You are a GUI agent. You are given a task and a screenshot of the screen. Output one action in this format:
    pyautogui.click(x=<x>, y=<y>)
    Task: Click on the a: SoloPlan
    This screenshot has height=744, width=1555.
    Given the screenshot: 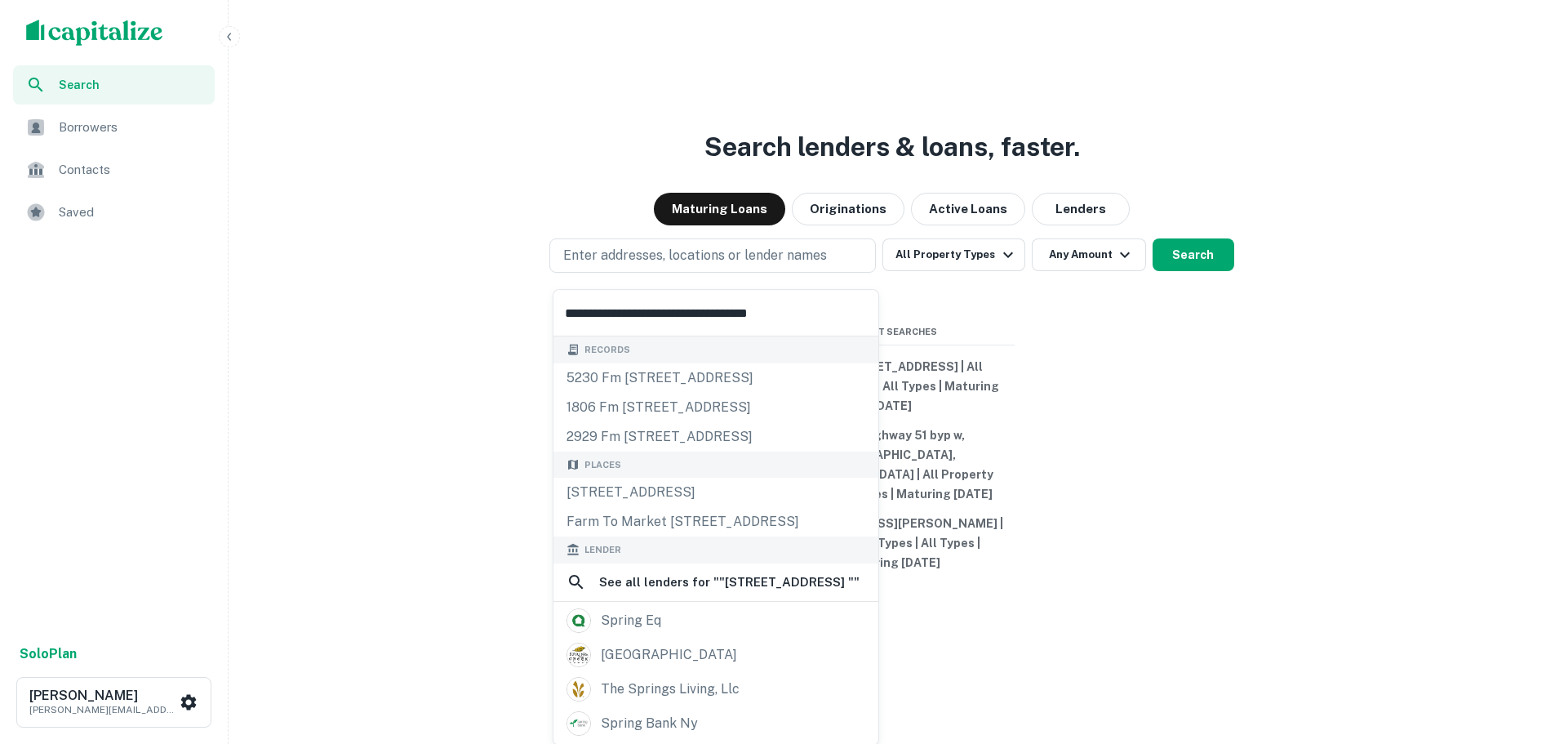 What is the action you would take?
    pyautogui.click(x=48, y=654)
    